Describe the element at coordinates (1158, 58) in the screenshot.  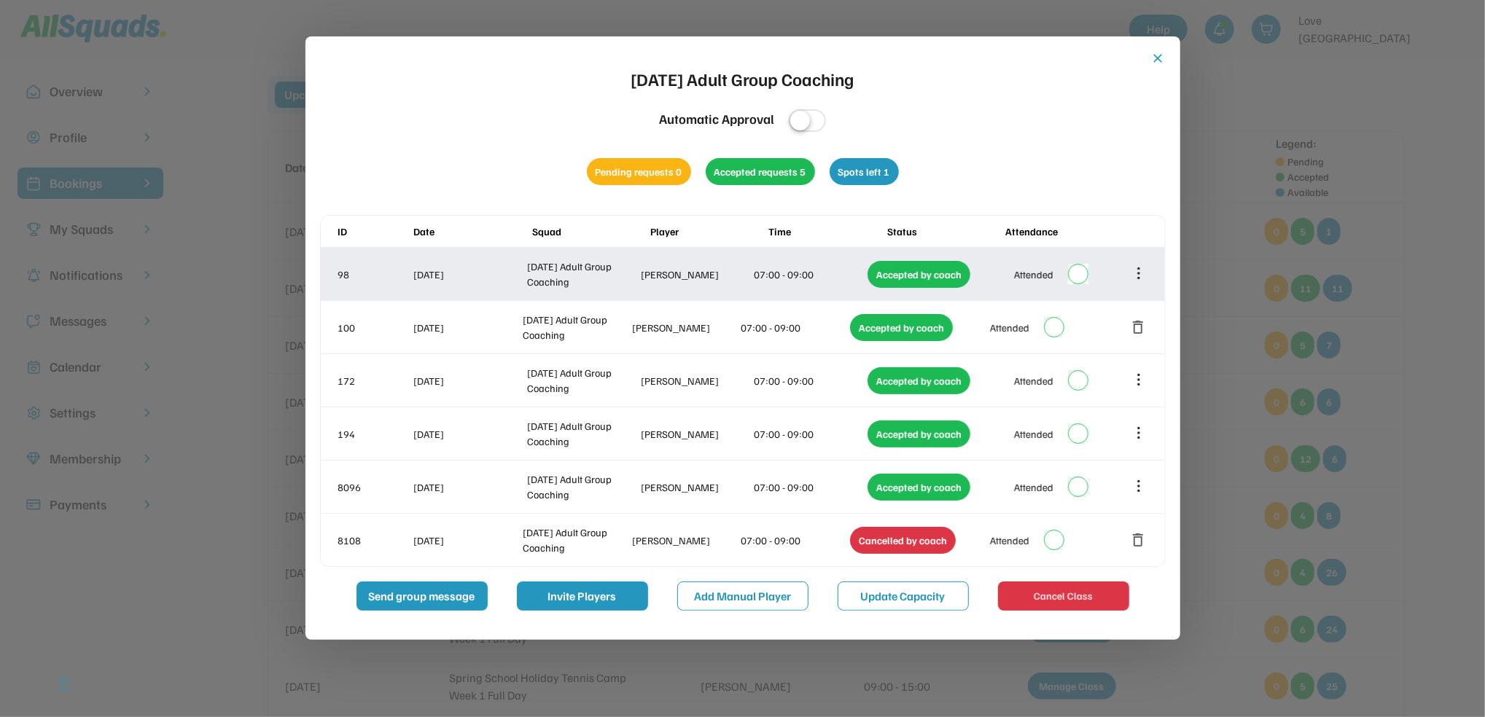
I see `button: close` at that location.